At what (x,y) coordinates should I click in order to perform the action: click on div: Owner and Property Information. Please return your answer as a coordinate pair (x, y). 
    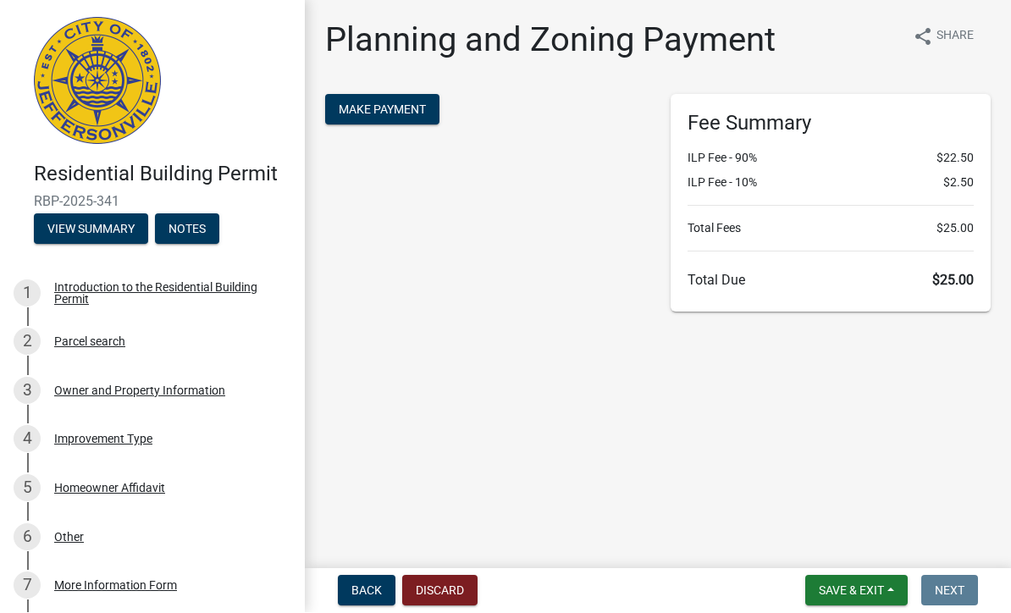
    Looking at the image, I should click on (140, 391).